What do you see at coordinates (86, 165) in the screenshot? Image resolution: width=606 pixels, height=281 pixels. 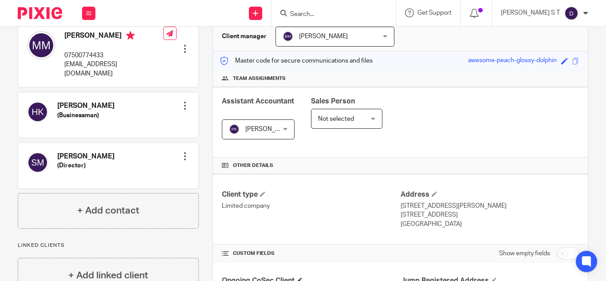 I see `h5: (Director)` at bounding box center [86, 165].